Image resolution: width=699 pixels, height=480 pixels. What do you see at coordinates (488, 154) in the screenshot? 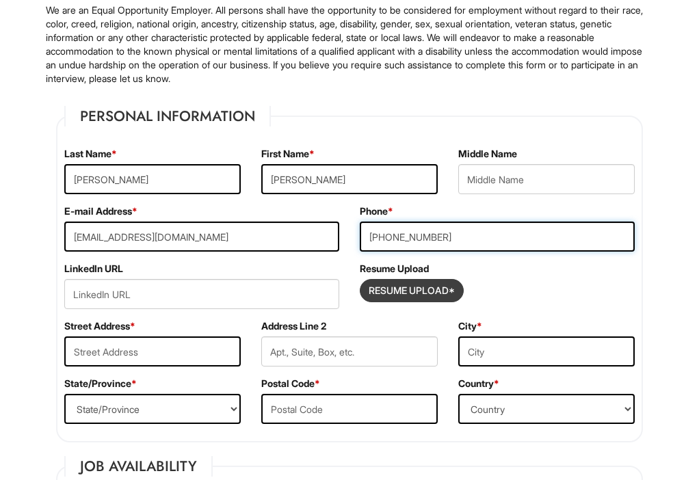
I see `label: Middle Name` at bounding box center [488, 154].